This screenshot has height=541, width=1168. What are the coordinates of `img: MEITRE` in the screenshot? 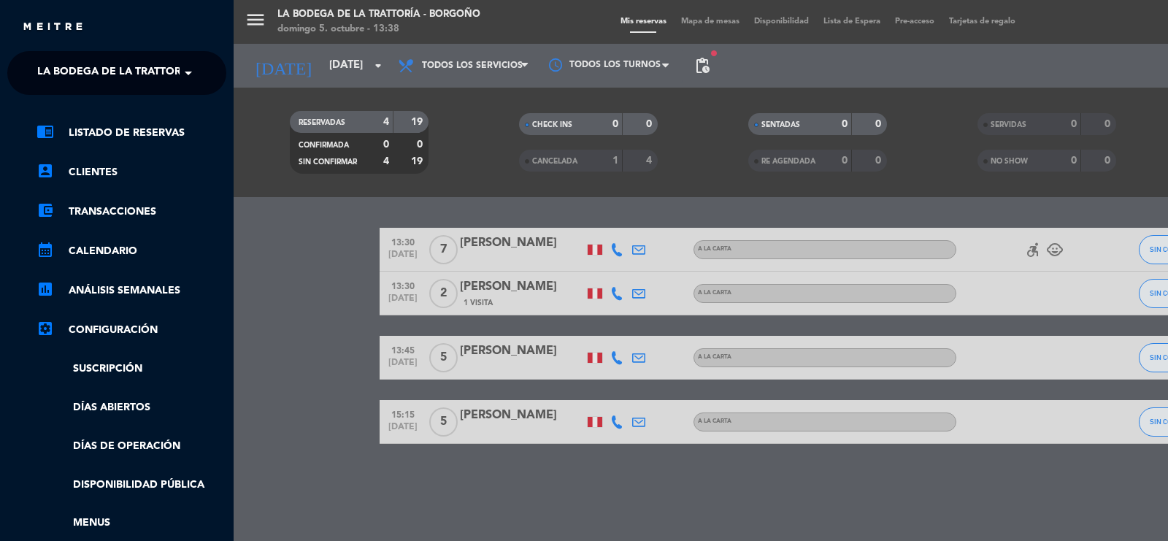 It's located at (53, 27).